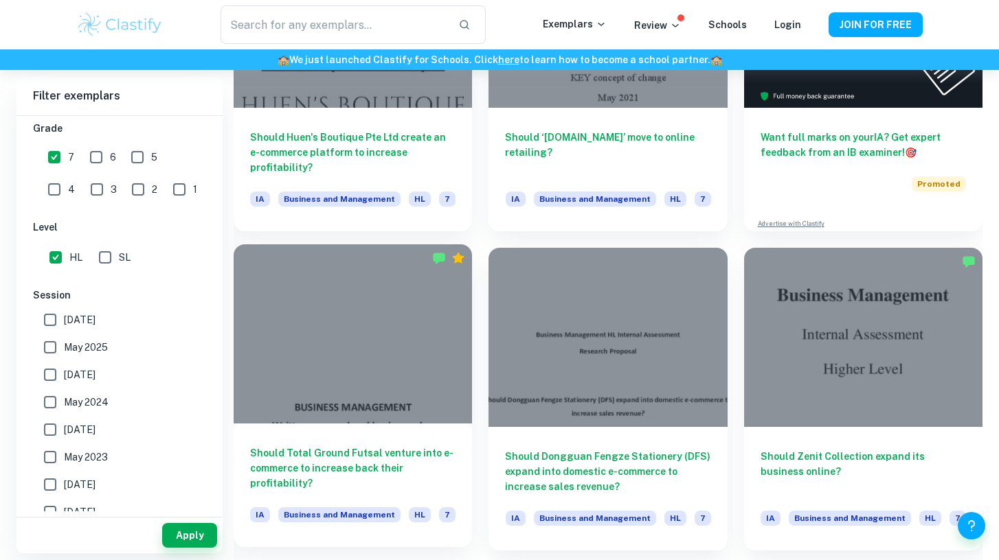  I want to click on h6: Grade, so click(120, 128).